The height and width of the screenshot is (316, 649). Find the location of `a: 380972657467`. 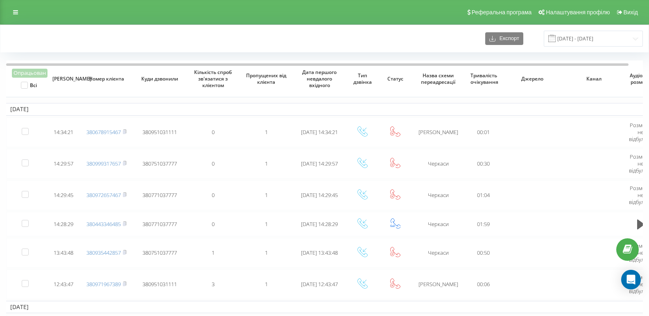

a: 380972657467 is located at coordinates (104, 195).